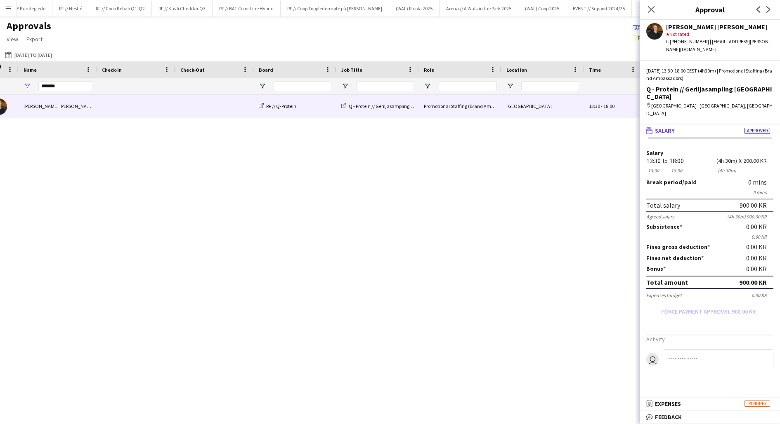  I want to click on button: RF // BAT Color Line Hybrid, so click(246, 8).